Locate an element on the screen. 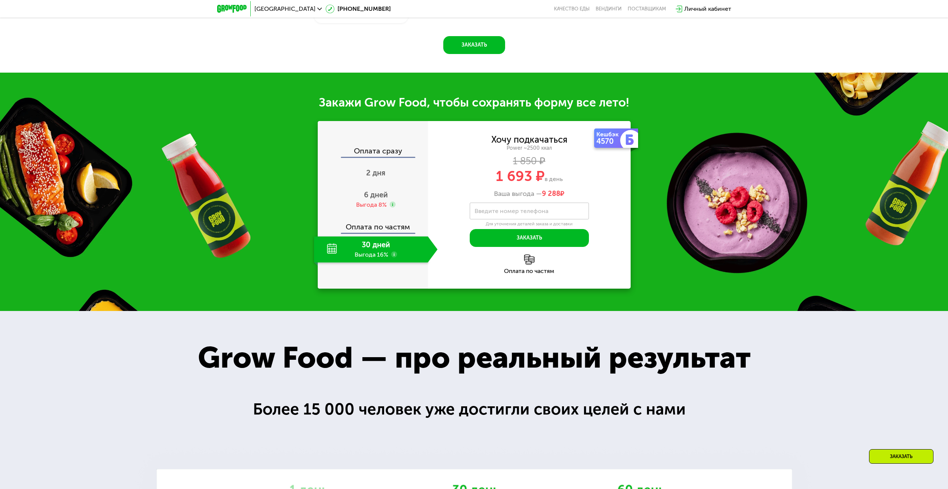 The width and height of the screenshot is (948, 489). img: l6xcnZfty9opOoJh.png is located at coordinates (529, 260).